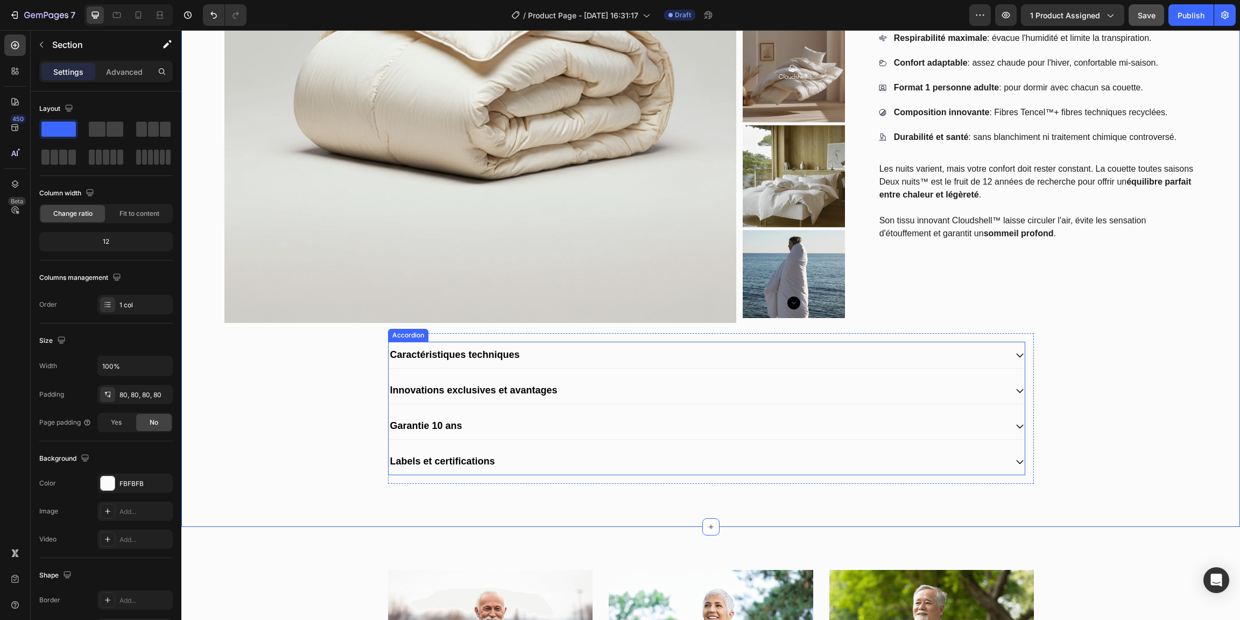 Image resolution: width=1240 pixels, height=620 pixels. I want to click on div: 450, so click(18, 119).